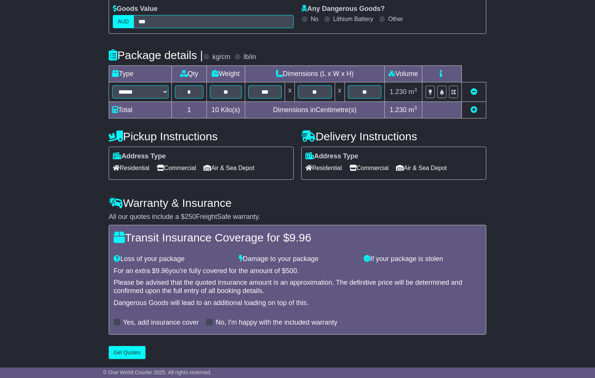  I want to click on td: Type, so click(140, 74).